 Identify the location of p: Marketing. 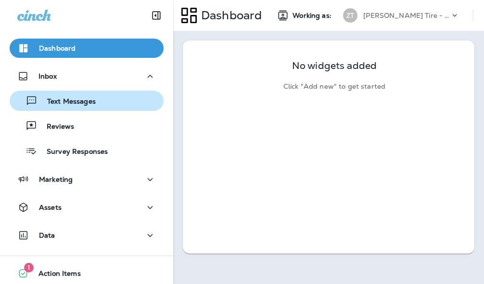
(56, 179).